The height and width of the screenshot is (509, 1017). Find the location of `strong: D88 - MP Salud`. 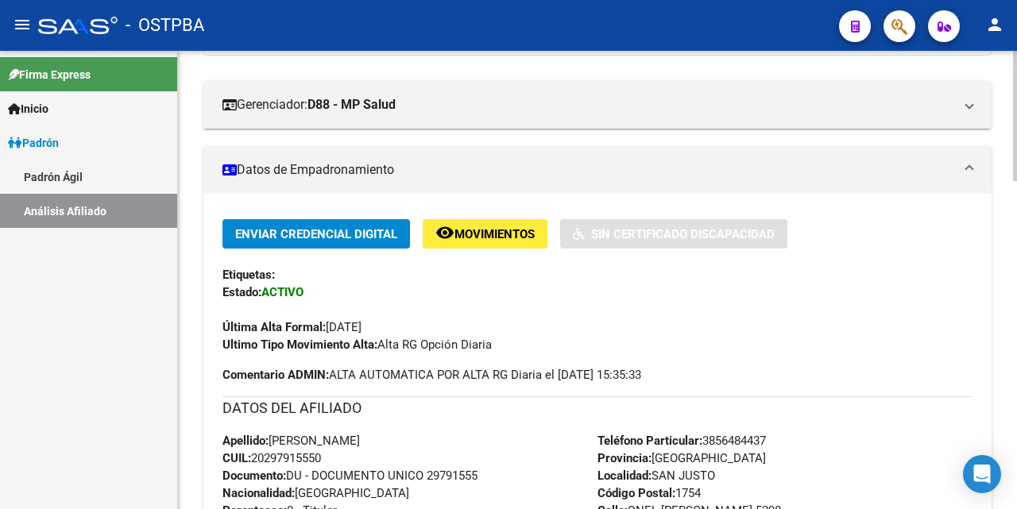

strong: D88 - MP Salud is located at coordinates (351, 105).